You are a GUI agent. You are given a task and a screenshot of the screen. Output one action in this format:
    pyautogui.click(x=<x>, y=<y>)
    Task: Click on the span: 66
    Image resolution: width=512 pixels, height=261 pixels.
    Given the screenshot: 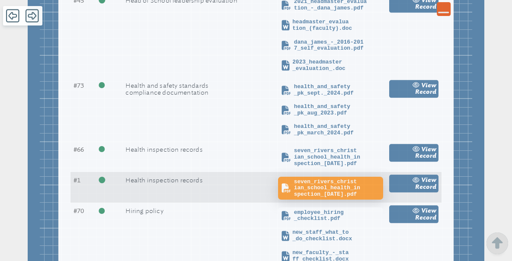 What is the action you would take?
    pyautogui.click(x=79, y=150)
    